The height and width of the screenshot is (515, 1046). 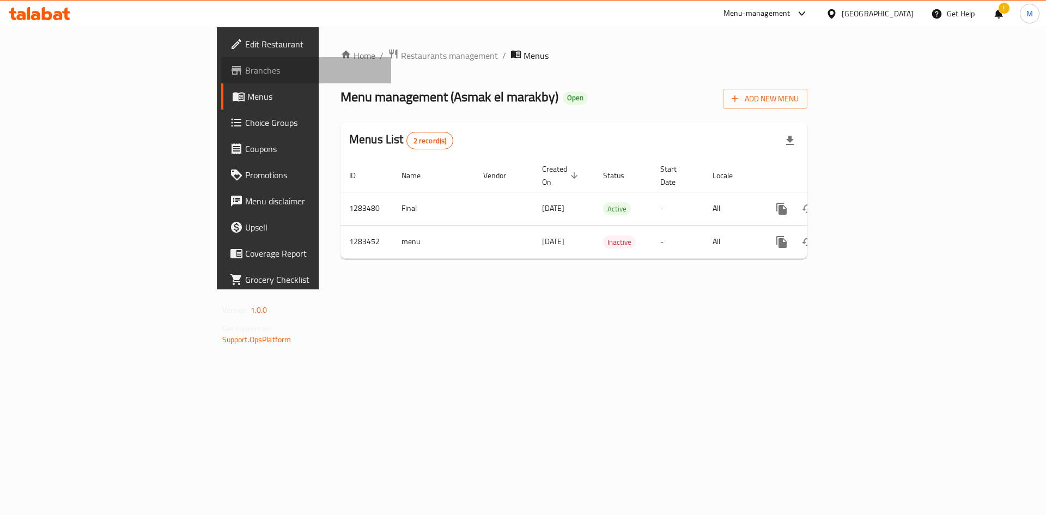 What do you see at coordinates (765, 99) in the screenshot?
I see `span: Add New Menu` at bounding box center [765, 99].